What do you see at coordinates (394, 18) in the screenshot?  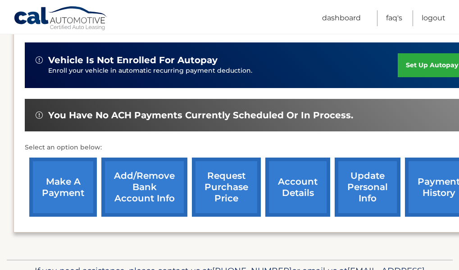 I see `a: FAQ's` at bounding box center [394, 18].